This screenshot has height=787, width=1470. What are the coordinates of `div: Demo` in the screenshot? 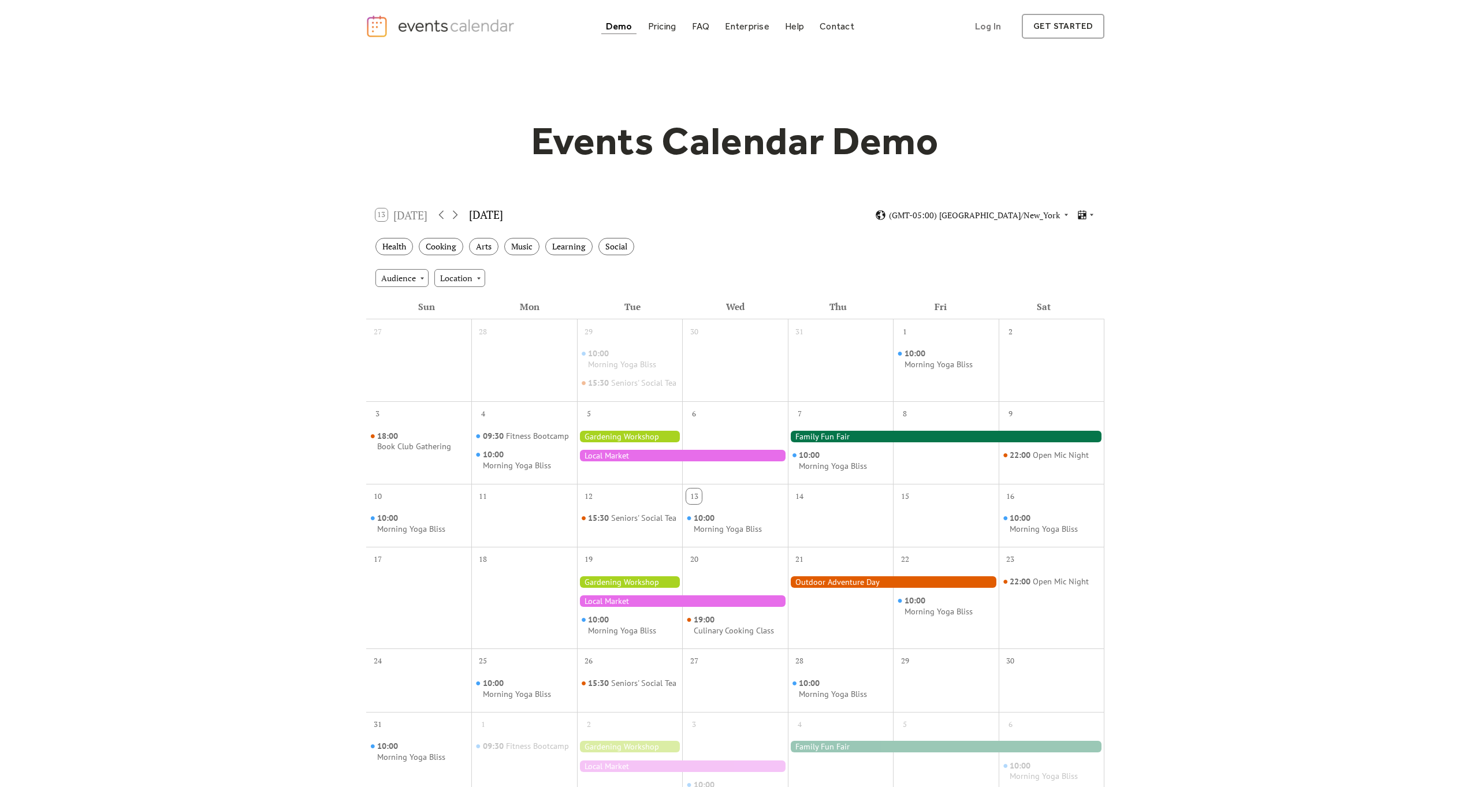 It's located at (619, 26).